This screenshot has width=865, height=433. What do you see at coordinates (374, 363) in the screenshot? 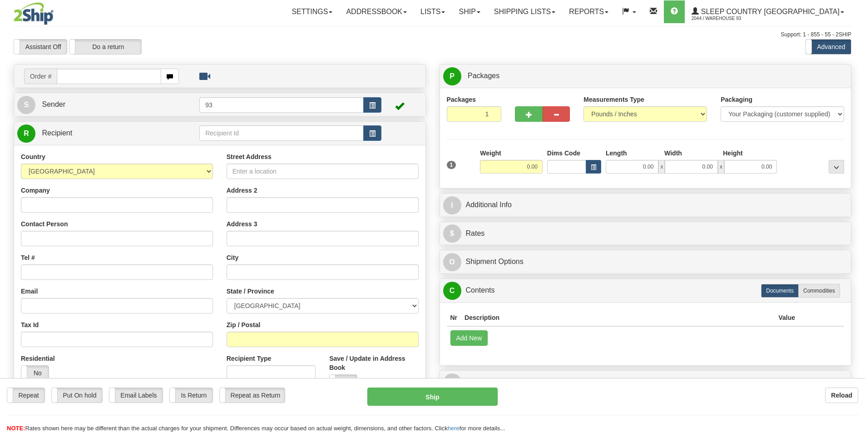
I see `label: Save / Update in Address Book` at bounding box center [374, 363].